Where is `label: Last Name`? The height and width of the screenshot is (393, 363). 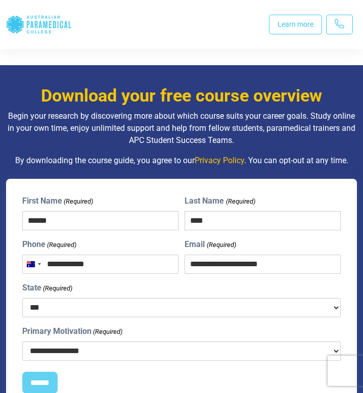
label: Last Name is located at coordinates (219, 201).